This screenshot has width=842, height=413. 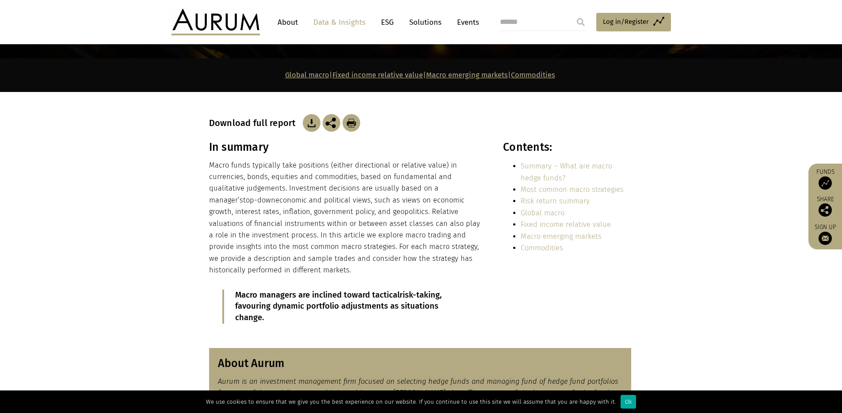 What do you see at coordinates (346, 147) in the screenshot?
I see `h3: In summary` at bounding box center [346, 147].